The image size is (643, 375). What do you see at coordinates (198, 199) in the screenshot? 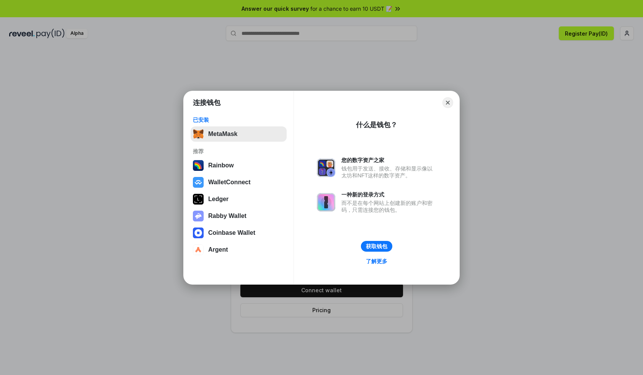
I see `img: svg+xml,%3Csvg%20xmlns%3D%22http%3A%2F%2Fwww.w3.org%2F2000%2Fsvg%22%20width%3D%2228%22%20height%3...` at bounding box center [198, 199].